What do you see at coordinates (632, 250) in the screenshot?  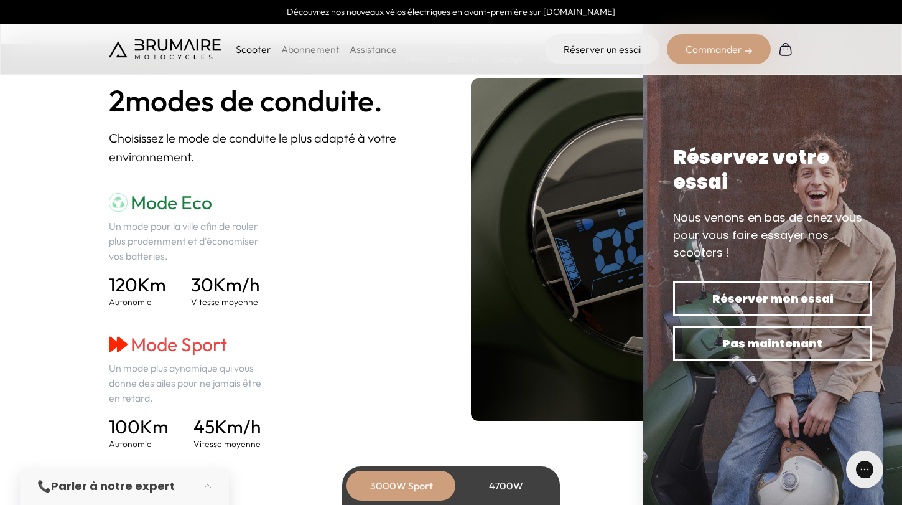 I see `img: tableau-de-bord.jpeg` at bounding box center [632, 250].